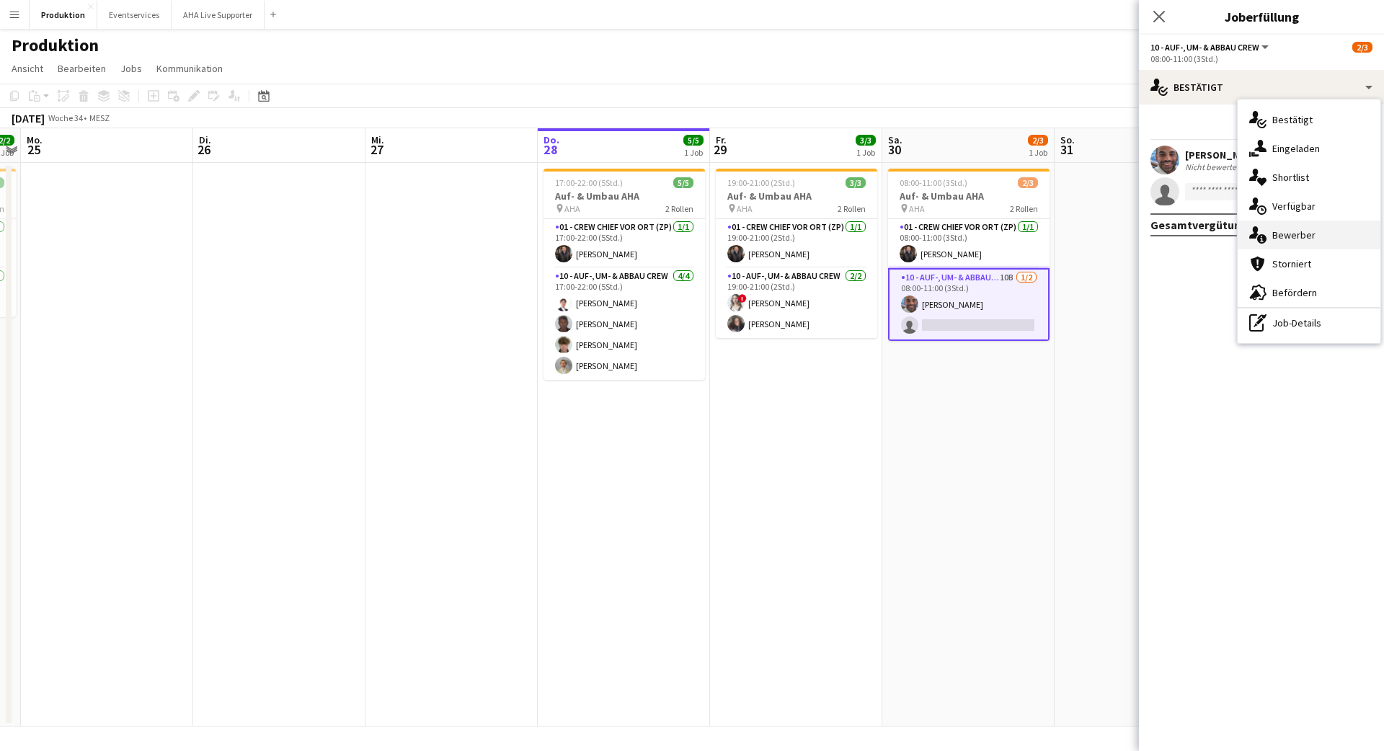 This screenshot has height=751, width=1384. Describe the element at coordinates (33, 149) in the screenshot. I see `span: 25` at that location.